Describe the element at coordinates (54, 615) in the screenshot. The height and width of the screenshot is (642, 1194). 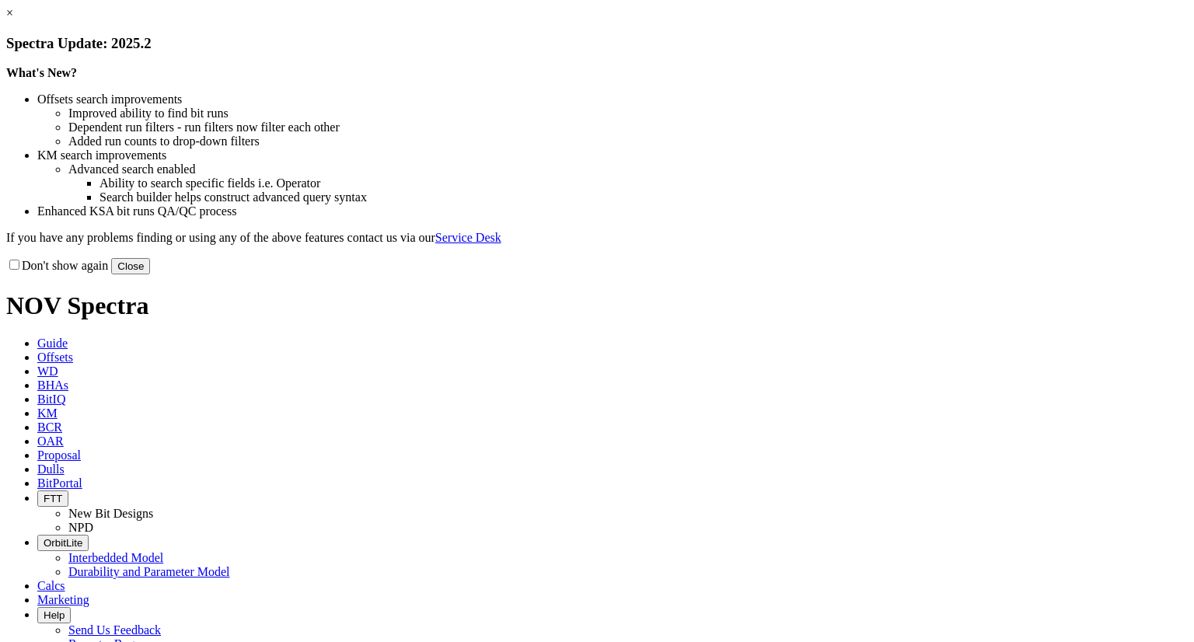
I see `span: Help` at that location.